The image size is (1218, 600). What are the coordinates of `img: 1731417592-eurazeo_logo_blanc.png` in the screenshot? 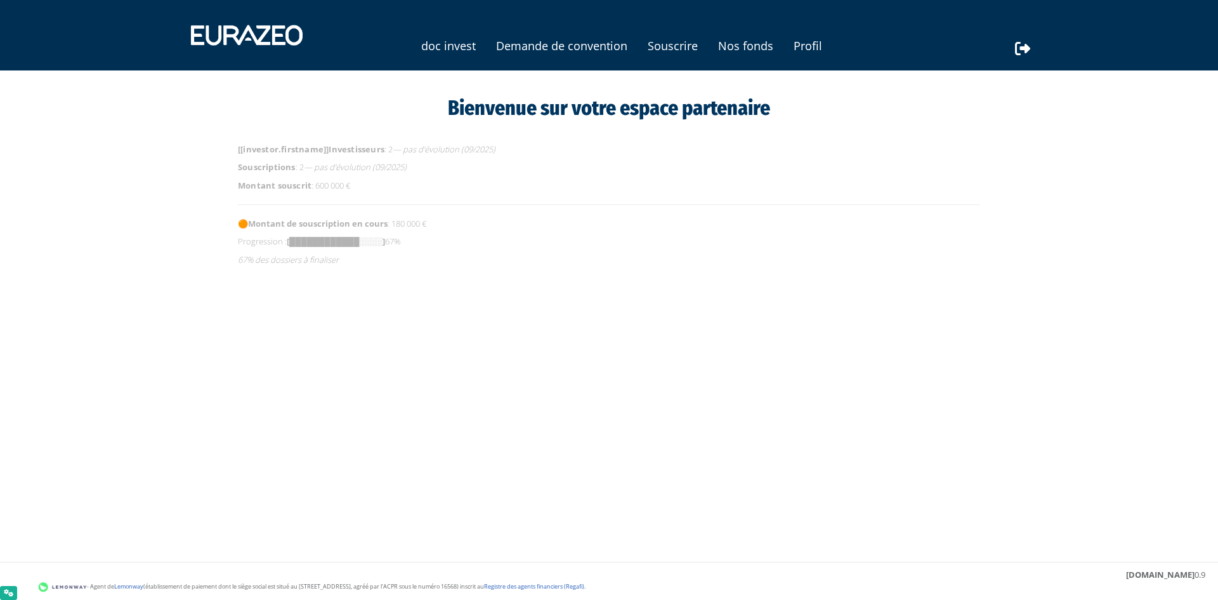 It's located at (247, 35).